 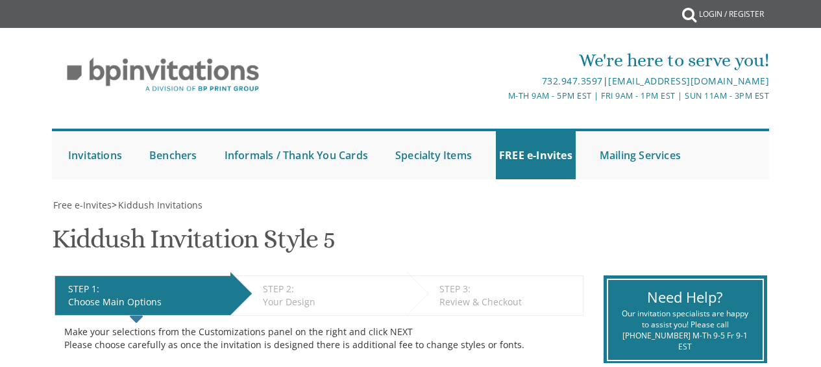 What do you see at coordinates (332, 289) in the screenshot?
I see `div: STEP 2:` at bounding box center [332, 289].